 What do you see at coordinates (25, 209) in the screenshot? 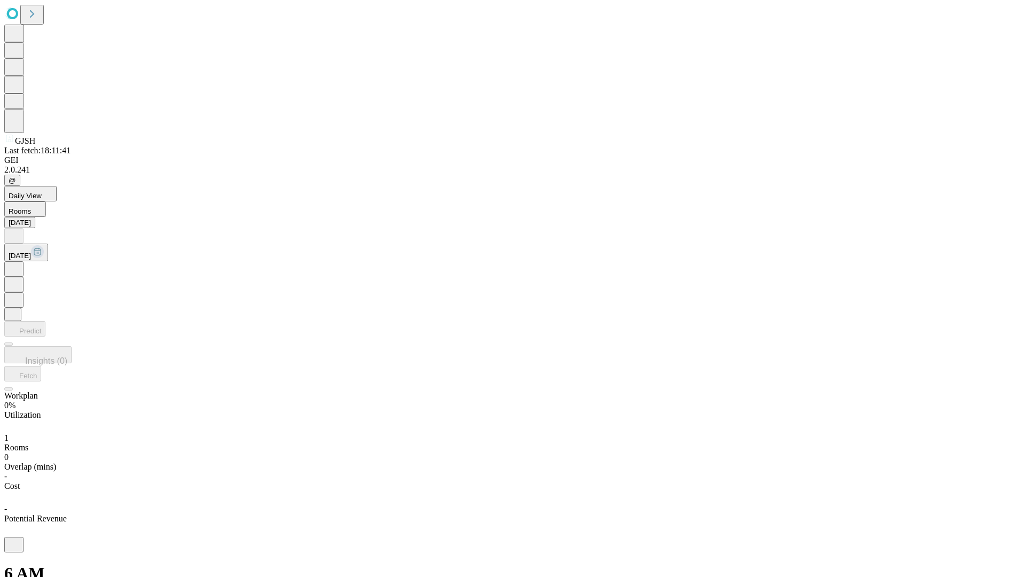
I see `button: Rooms` at bounding box center [25, 209].